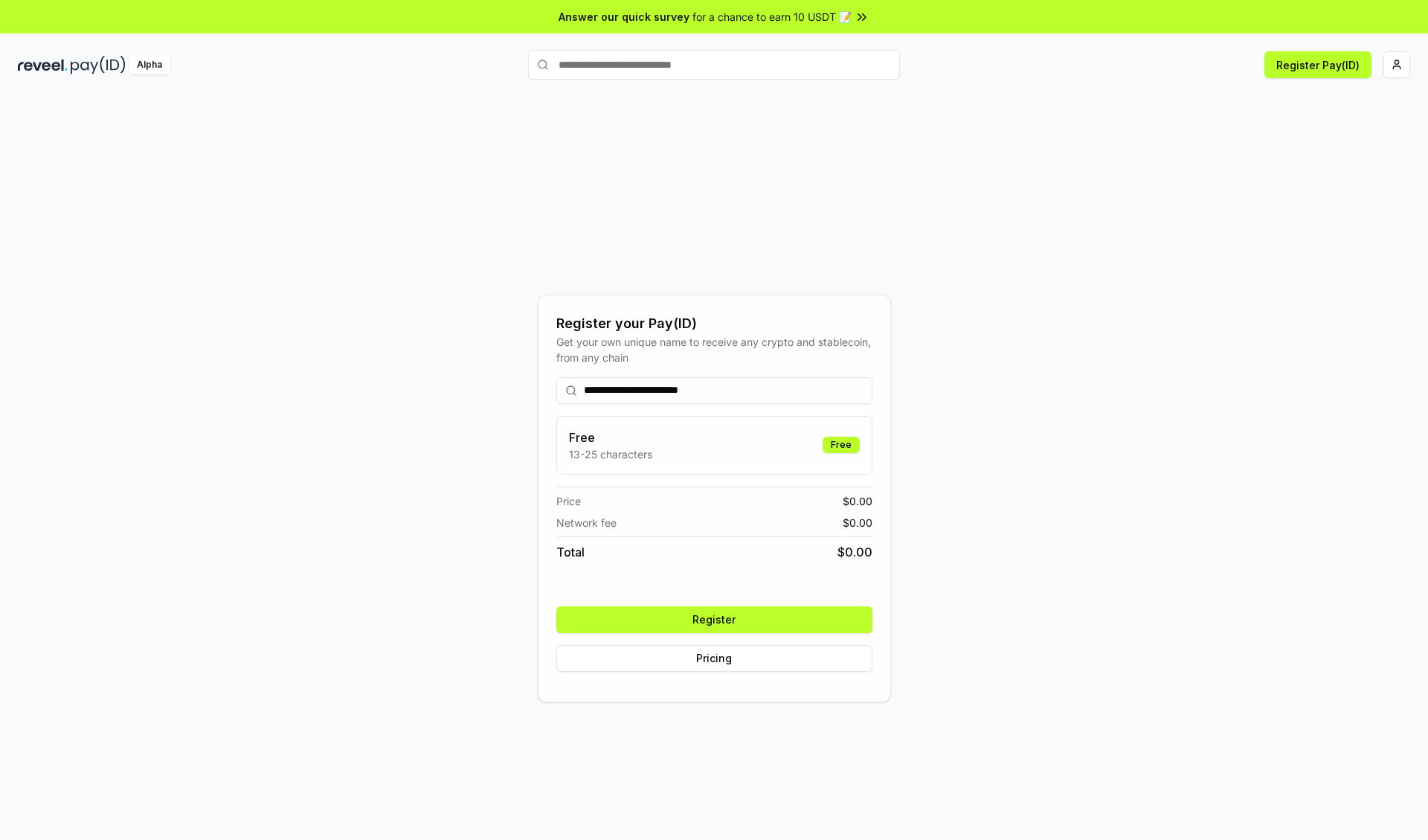 The image size is (1428, 840). I want to click on h3: Free, so click(611, 437).